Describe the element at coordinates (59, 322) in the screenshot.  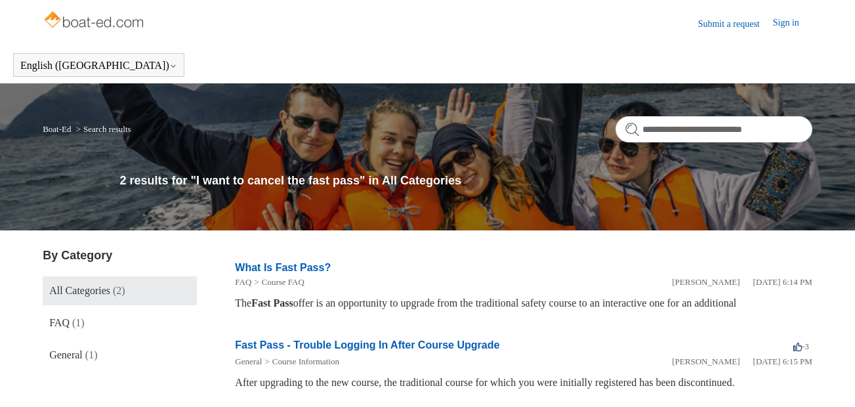
I see `span: FAQ` at that location.